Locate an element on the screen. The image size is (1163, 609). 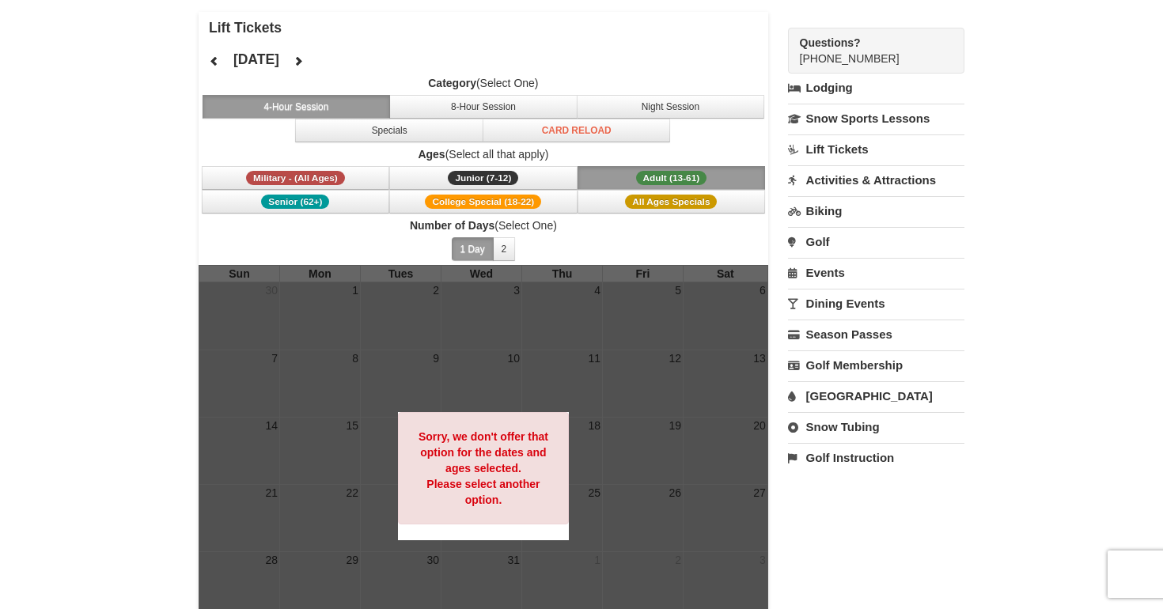
span: Military - (All Ages) is located at coordinates (295, 178).